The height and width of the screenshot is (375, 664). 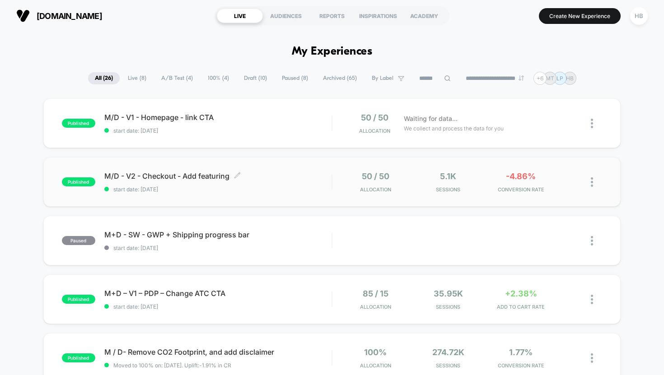 I want to click on span: ADD TO CART RATE, so click(x=521, y=307).